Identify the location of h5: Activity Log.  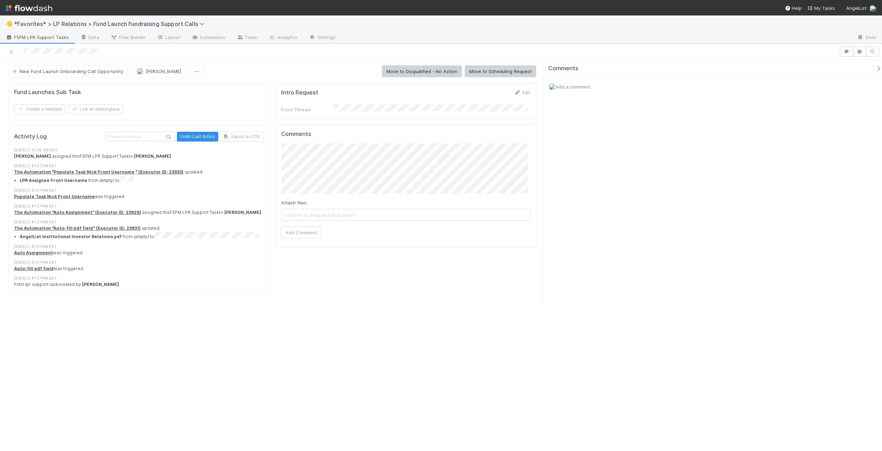
(59, 137).